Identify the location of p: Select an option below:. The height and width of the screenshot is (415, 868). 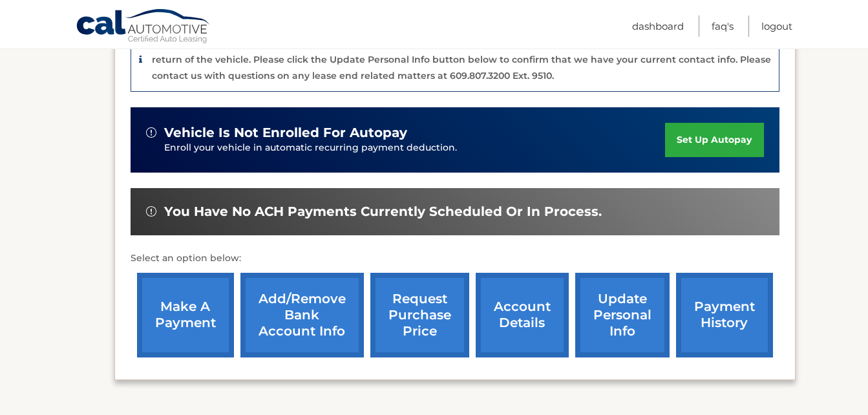
(455, 258).